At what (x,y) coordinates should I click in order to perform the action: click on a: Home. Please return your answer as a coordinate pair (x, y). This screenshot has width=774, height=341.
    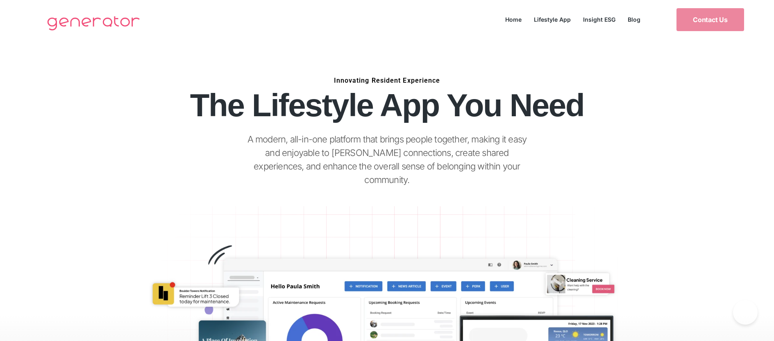
    Looking at the image, I should click on (513, 19).